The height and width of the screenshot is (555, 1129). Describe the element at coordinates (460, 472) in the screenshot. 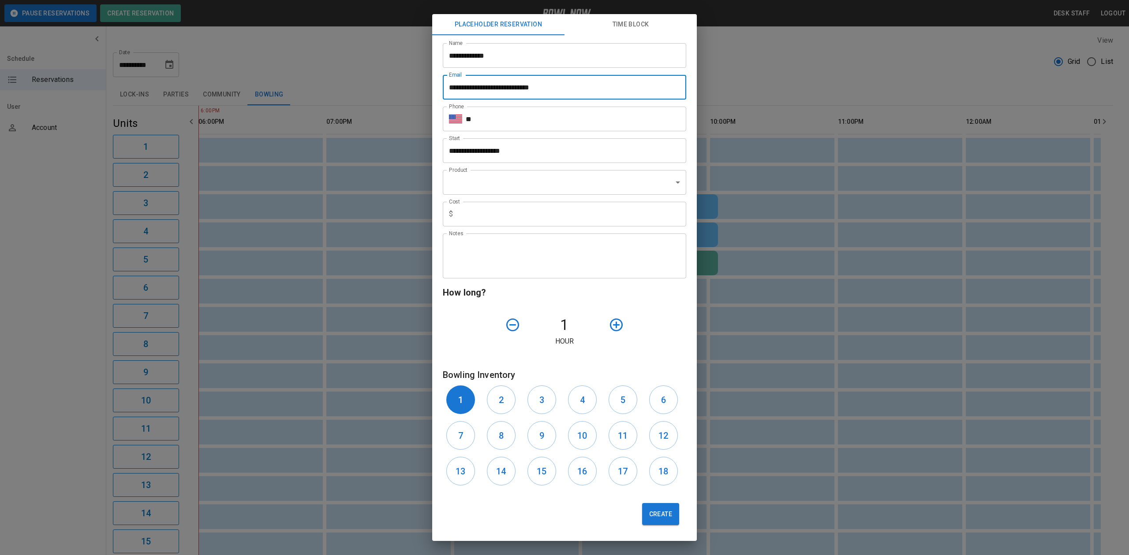

I see `h6: 13` at that location.